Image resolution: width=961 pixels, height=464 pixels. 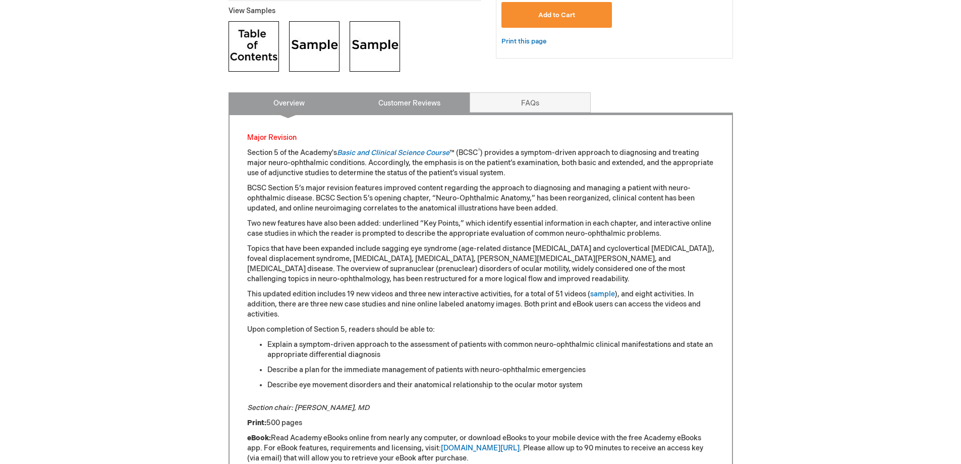 What do you see at coordinates (491, 385) in the screenshot?
I see `li: Describe eye movement disorders and their anatomical relationship to the ocular motor system` at bounding box center [491, 385].